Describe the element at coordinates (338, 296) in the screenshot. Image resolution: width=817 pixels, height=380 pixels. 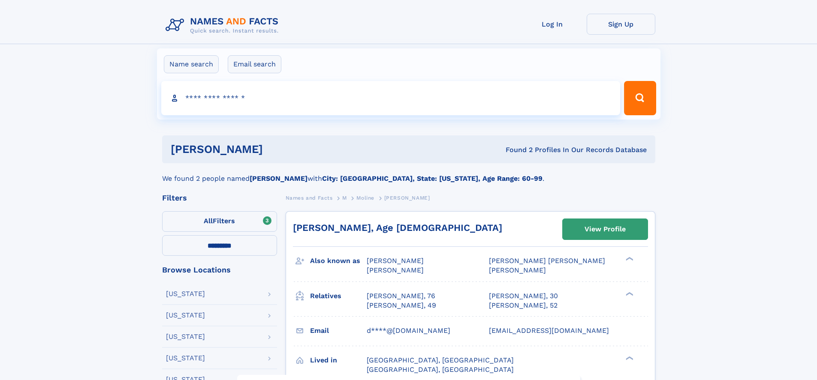
I see `h3: Relatives` at that location.